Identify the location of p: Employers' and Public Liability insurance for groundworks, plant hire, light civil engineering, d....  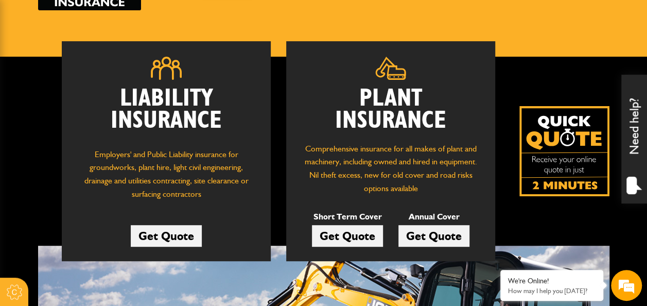
(166, 177).